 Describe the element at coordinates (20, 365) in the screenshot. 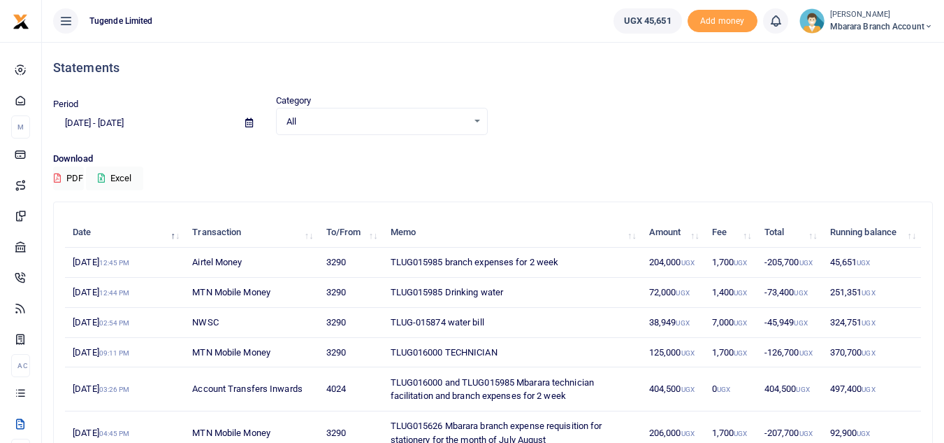

I see `li: Ac` at that location.